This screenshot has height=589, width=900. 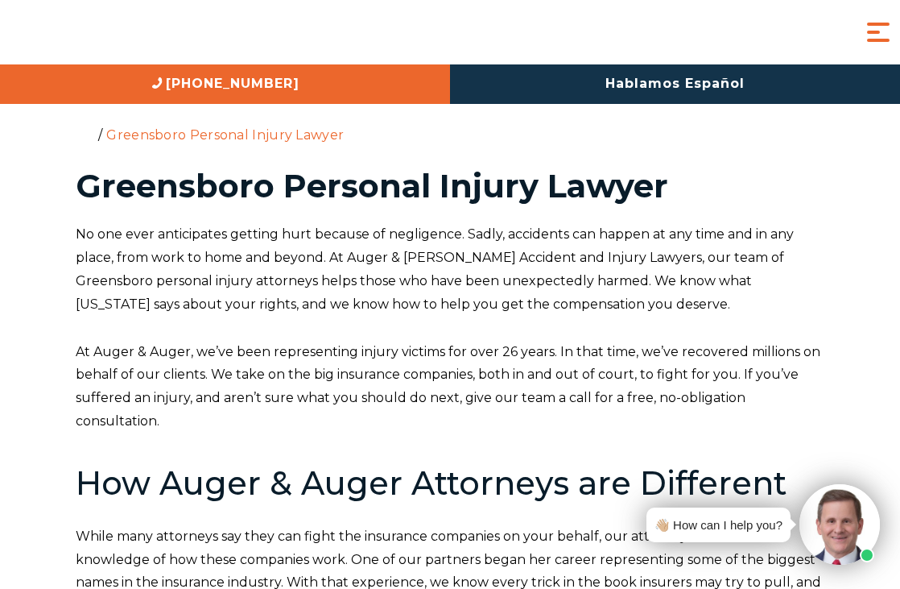 I want to click on div: 👋🏼 How can I help you?, so click(x=718, y=524).